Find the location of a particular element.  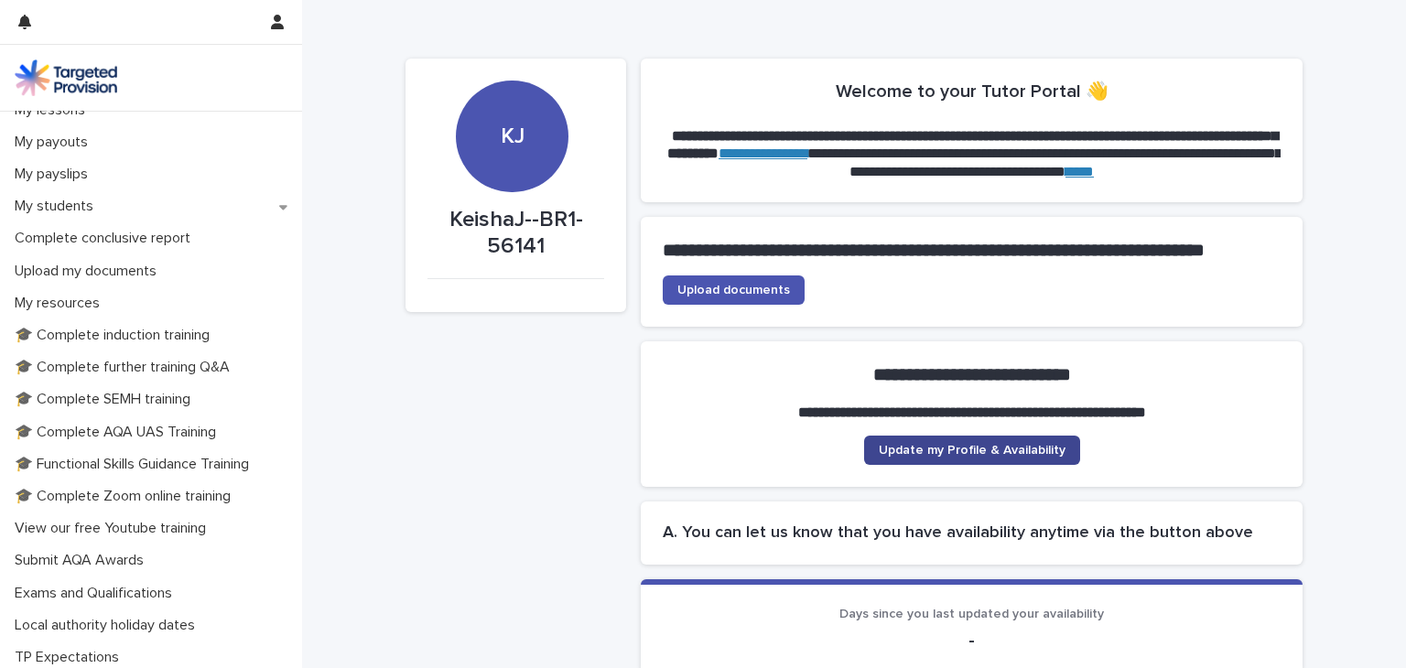

p: My resources is located at coordinates (60, 303).